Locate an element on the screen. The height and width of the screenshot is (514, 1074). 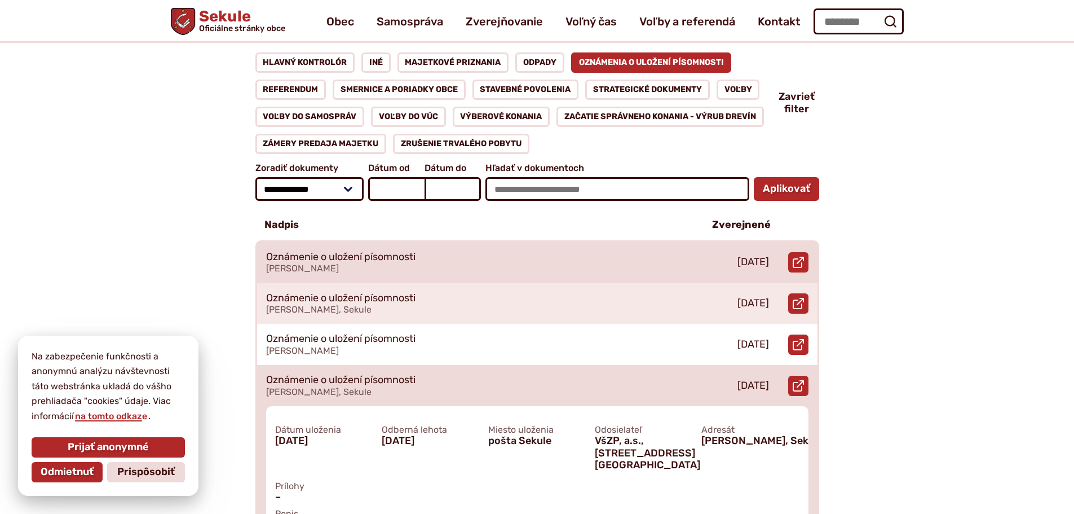
a: Hlavný kontrolór is located at coordinates (305, 63).